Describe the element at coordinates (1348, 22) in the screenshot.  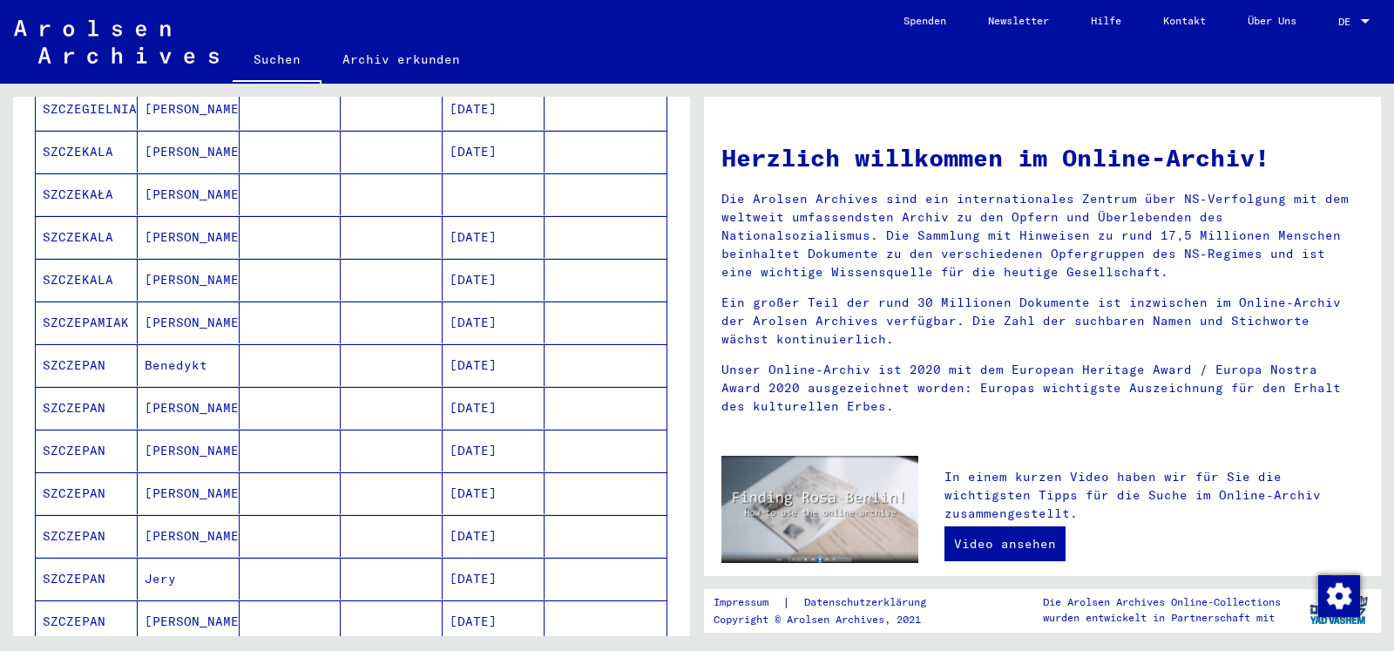
I see `span: DE` at that location.